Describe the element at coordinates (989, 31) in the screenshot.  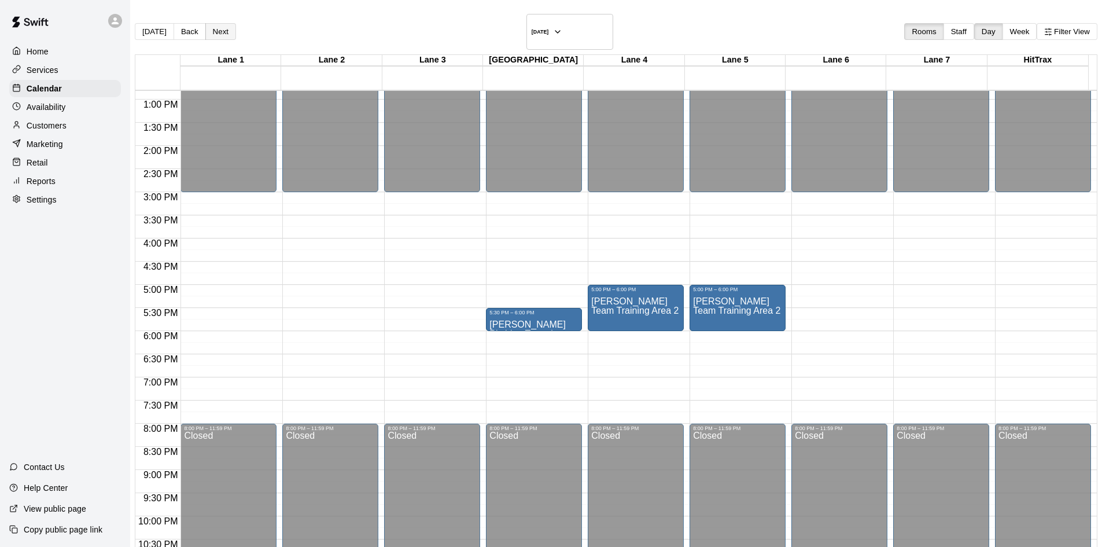
I see `button: Day` at that location.